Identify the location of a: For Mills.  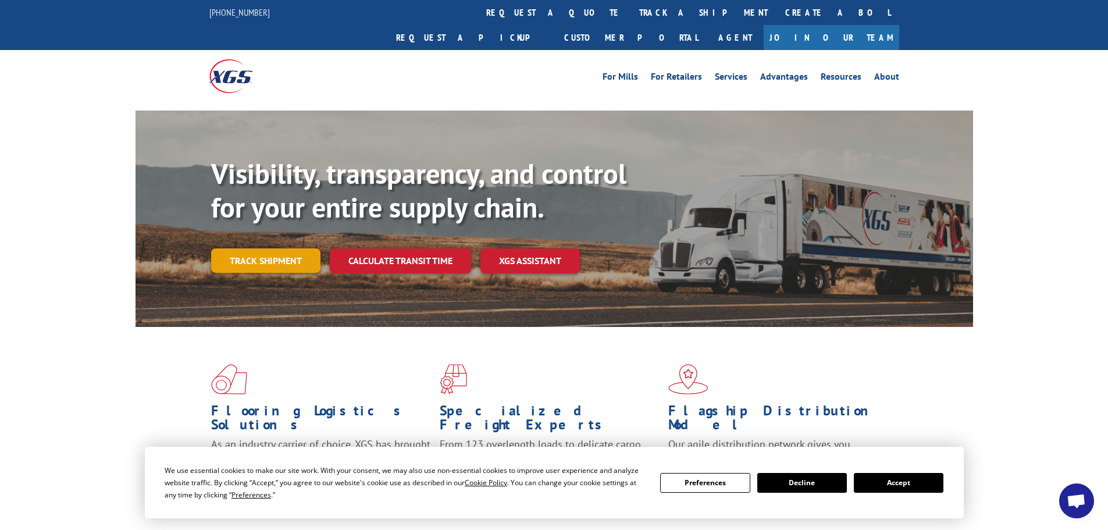
(620, 79).